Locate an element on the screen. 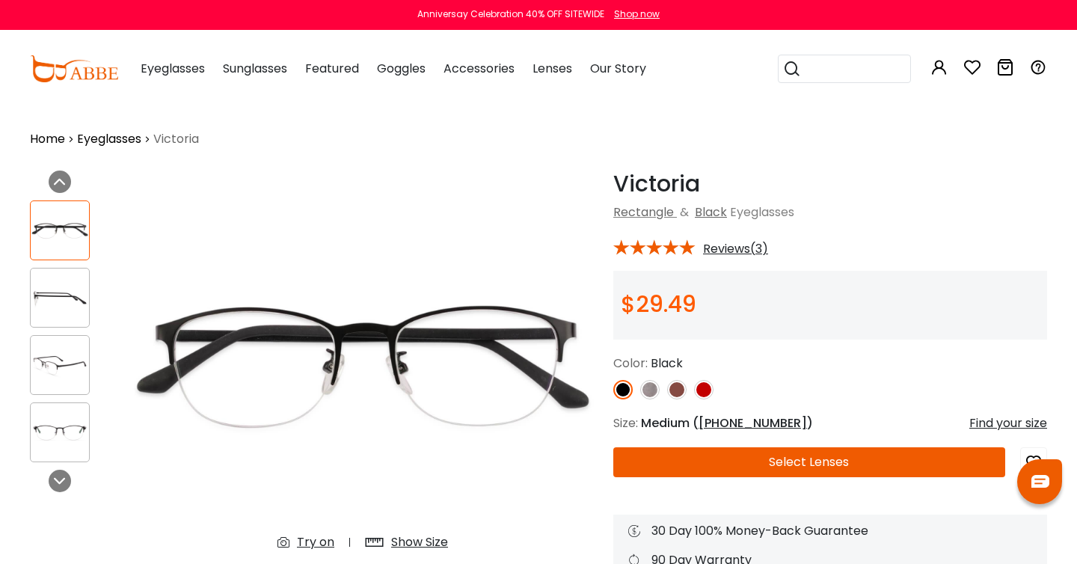 Image resolution: width=1077 pixels, height=564 pixels. div: Anniversay Celebration 40% OFF SITEWIDE is located at coordinates (511, 14).